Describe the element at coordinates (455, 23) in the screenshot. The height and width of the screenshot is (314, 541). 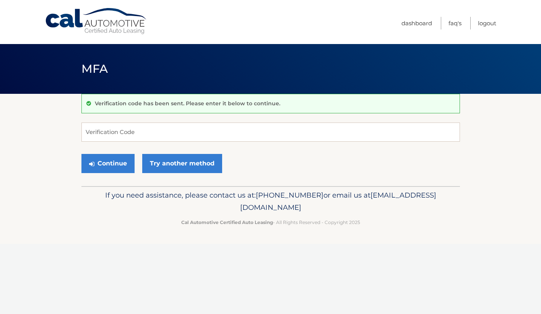
I see `a: FAQ's` at that location.